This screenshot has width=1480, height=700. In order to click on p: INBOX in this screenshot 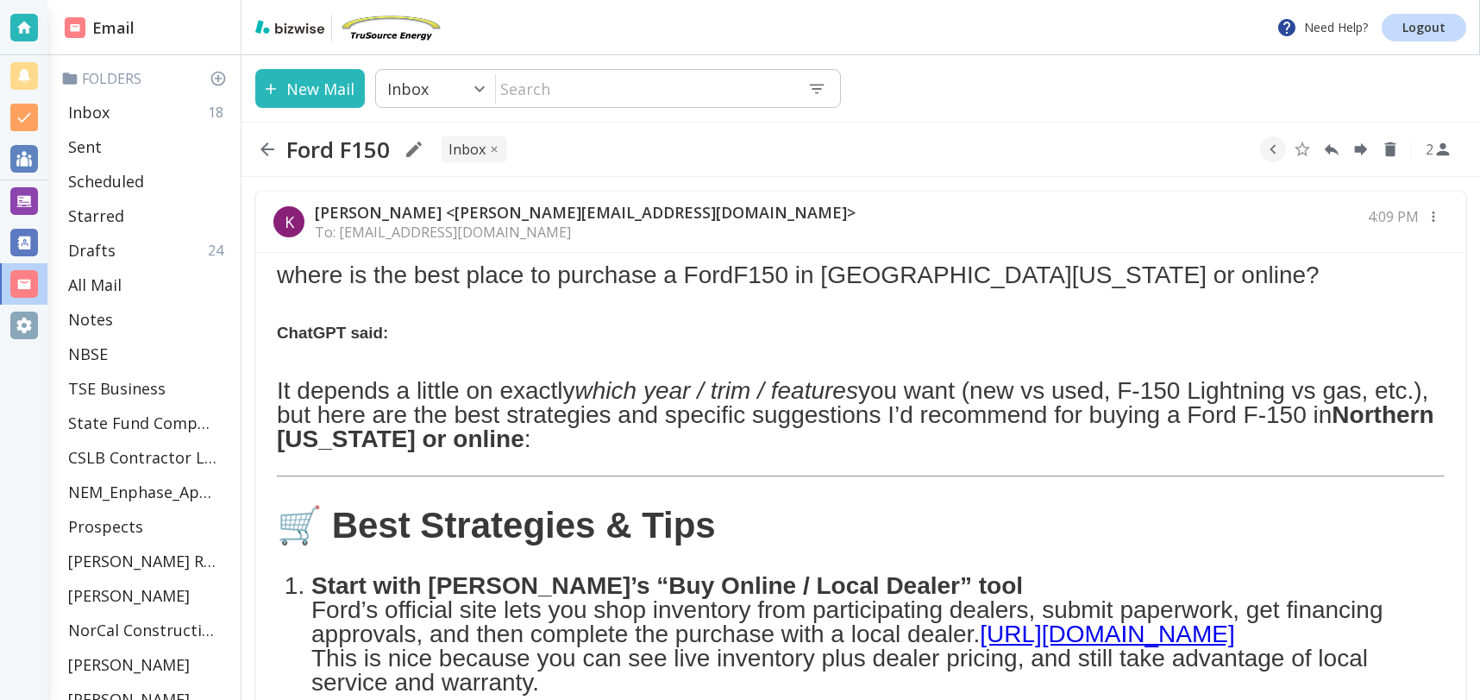, I will do `click(467, 149)`.